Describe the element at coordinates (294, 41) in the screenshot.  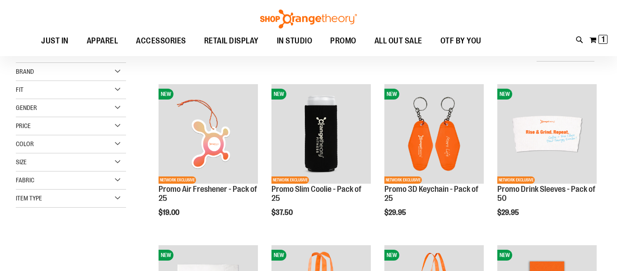
I see `span: IN STUDIO` at that location.